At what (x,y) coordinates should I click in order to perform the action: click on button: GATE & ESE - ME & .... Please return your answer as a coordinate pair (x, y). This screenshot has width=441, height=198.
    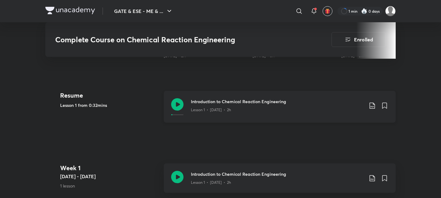
    Looking at the image, I should click on (143, 11).